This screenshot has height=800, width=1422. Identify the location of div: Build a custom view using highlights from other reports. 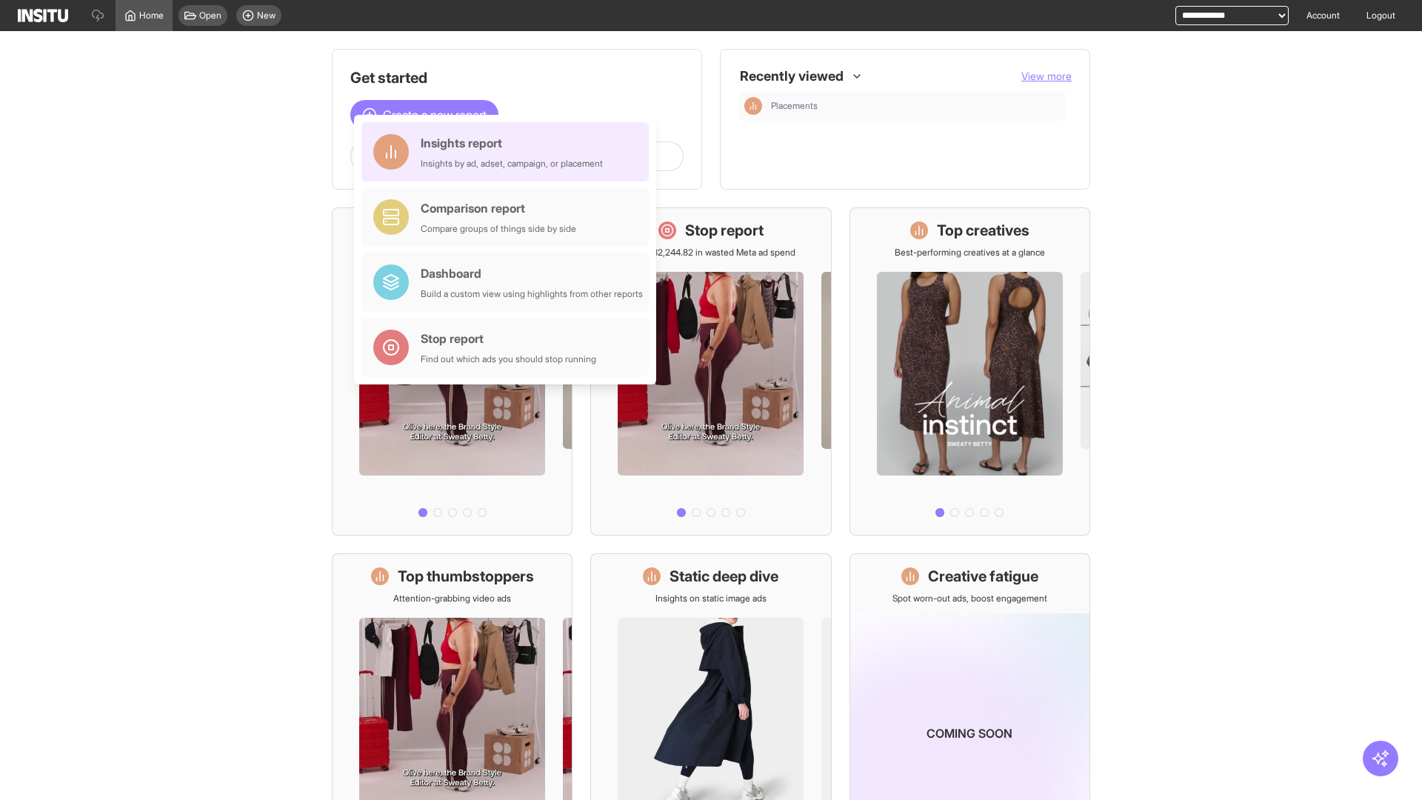
(532, 294).